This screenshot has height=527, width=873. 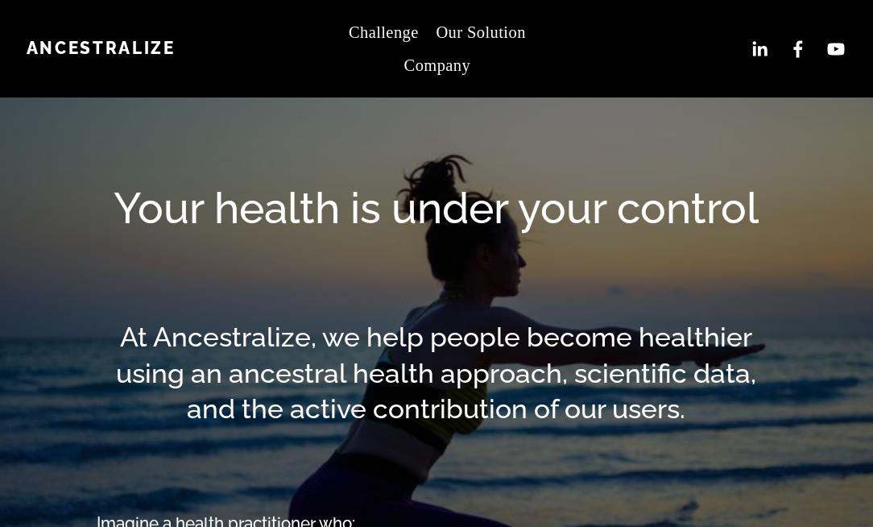 What do you see at coordinates (436, 208) in the screenshot?
I see `h1: Your health is under your control` at bounding box center [436, 208].